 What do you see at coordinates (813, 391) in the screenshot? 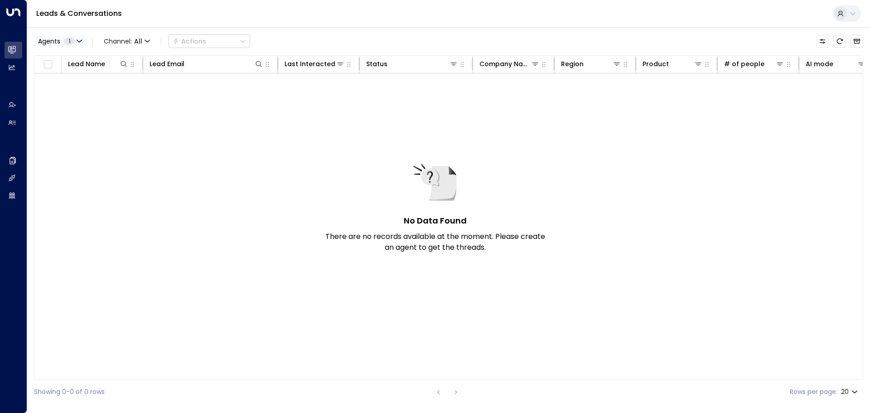
I see `label: Rows per page:` at bounding box center [813, 391].